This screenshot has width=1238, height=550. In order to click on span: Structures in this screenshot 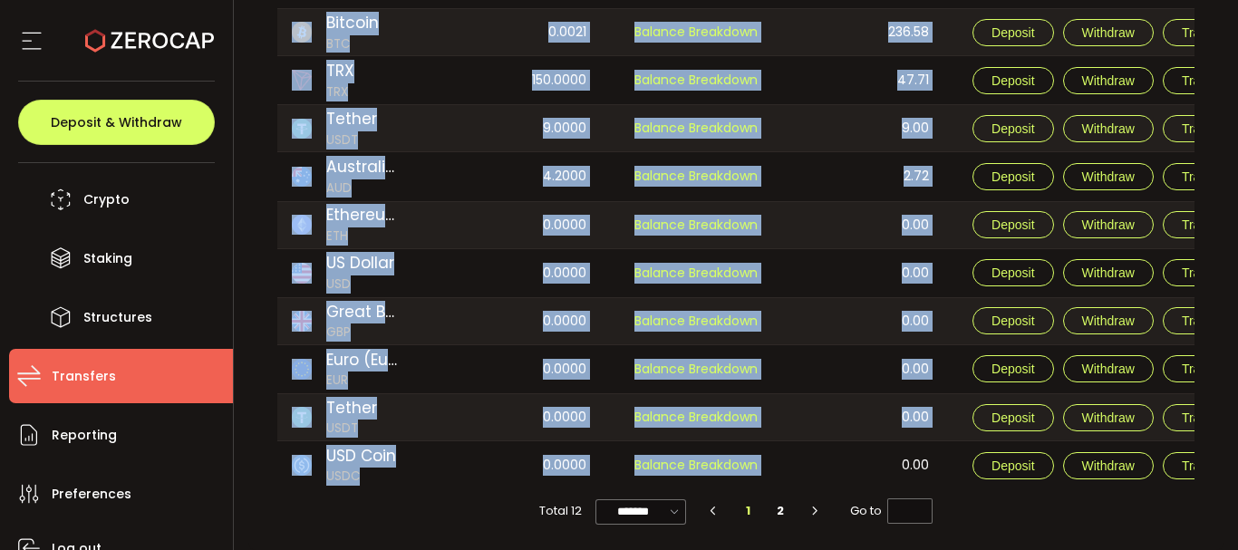, I will do `click(118, 317)`.